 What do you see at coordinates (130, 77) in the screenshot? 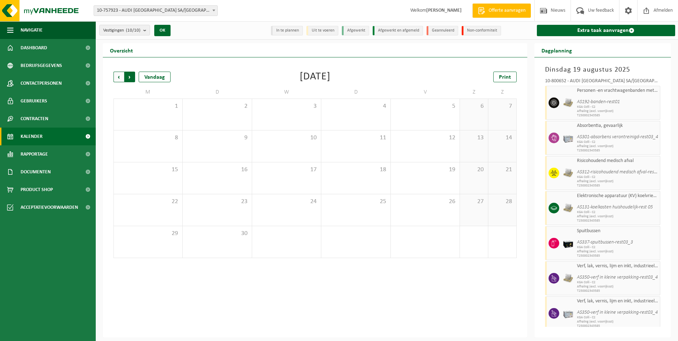
I see `span: Volgende` at bounding box center [130, 77].